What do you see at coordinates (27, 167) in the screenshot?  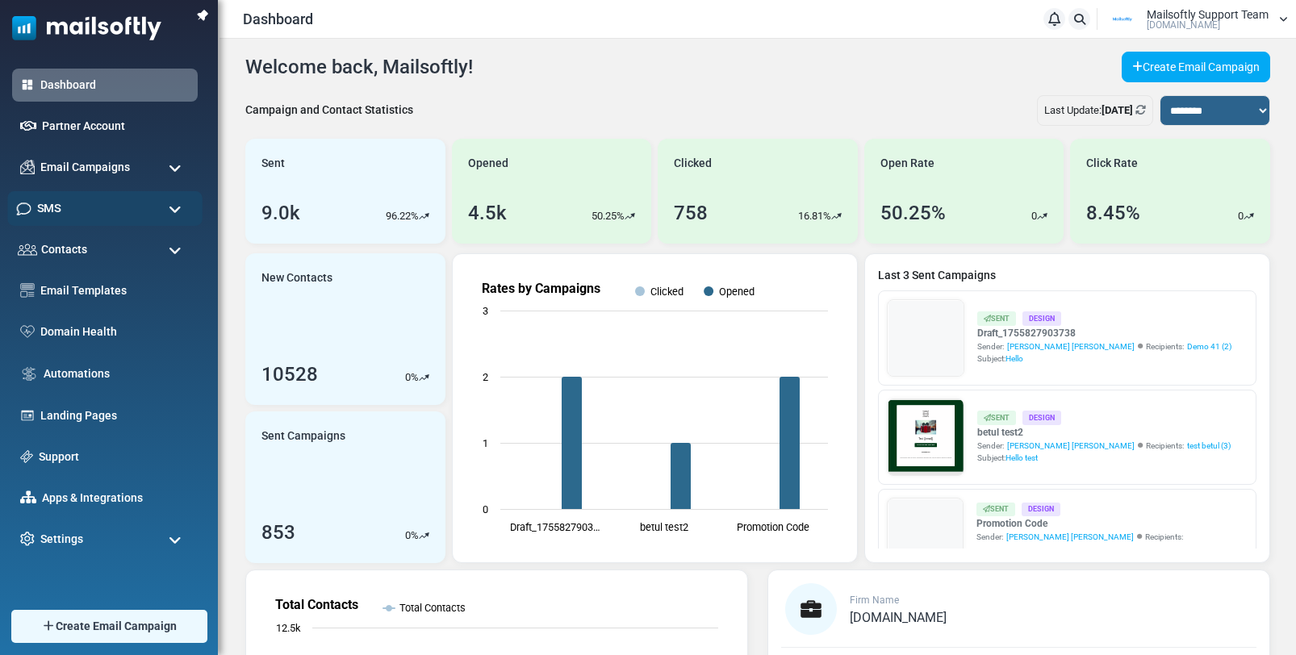 I see `img: campaigns-icon.png` at bounding box center [27, 167].